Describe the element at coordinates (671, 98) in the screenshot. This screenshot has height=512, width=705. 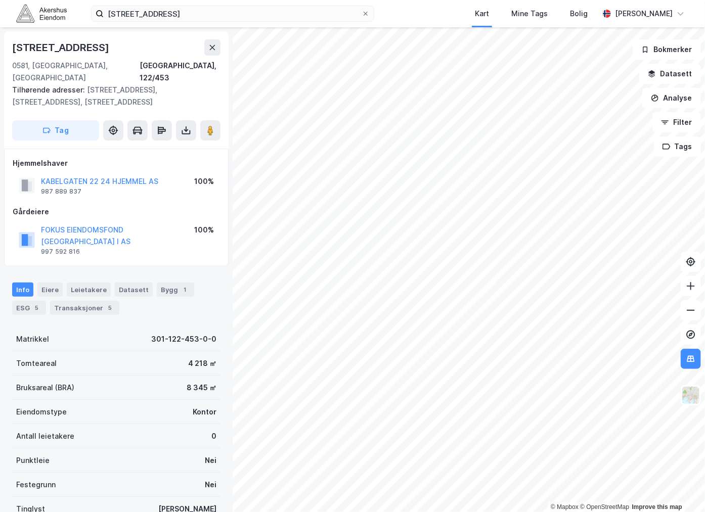
I see `button: Analyse` at that location.